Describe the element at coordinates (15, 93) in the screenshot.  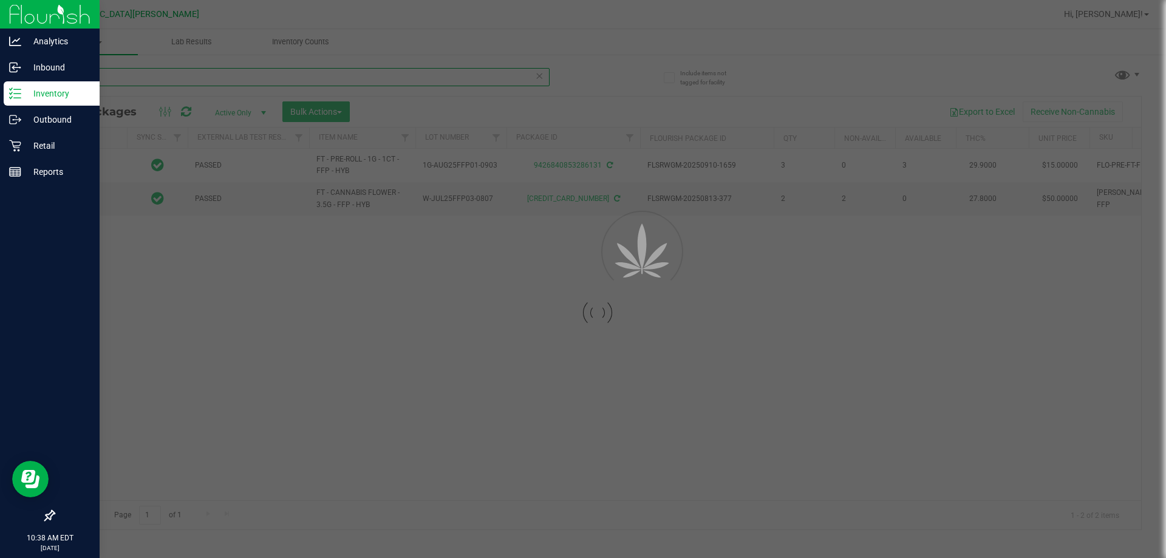
I see `inline-svg: Inventory` at that location.